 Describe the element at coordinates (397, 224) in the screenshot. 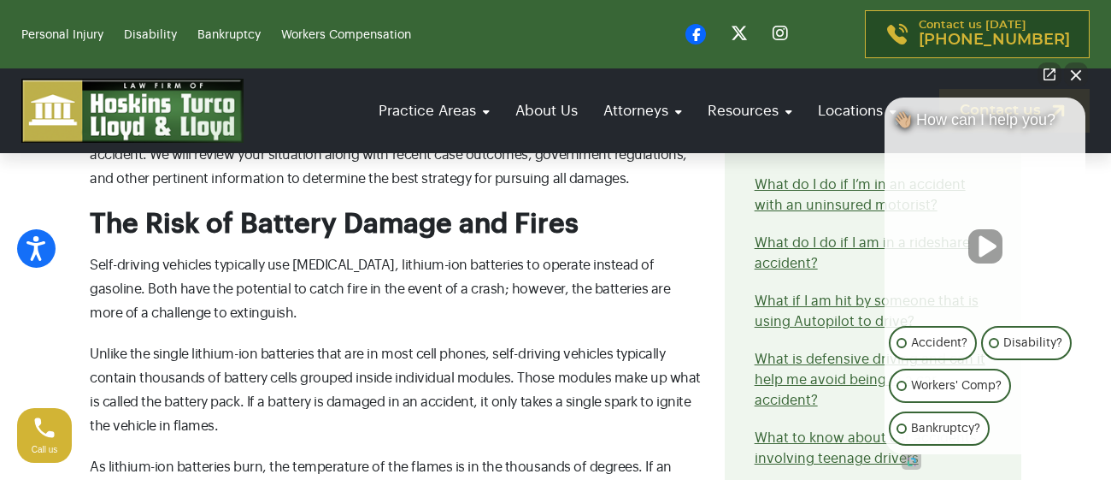

I see `h2: The Risk of Battery Damage and Fires` at that location.